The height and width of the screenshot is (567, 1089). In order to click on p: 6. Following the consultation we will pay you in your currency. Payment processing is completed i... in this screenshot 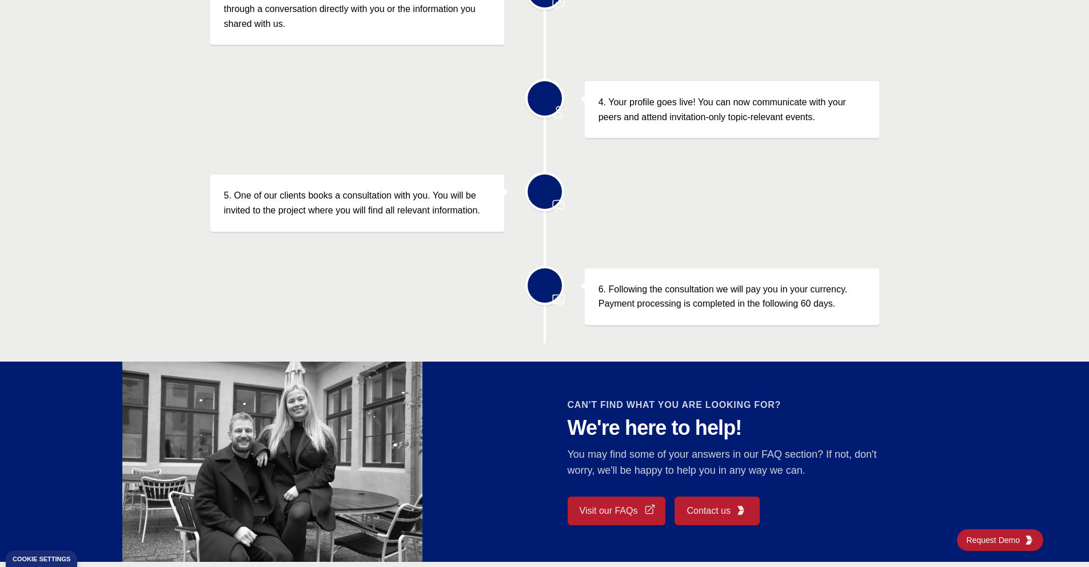, I will do `click(732, 296)`.